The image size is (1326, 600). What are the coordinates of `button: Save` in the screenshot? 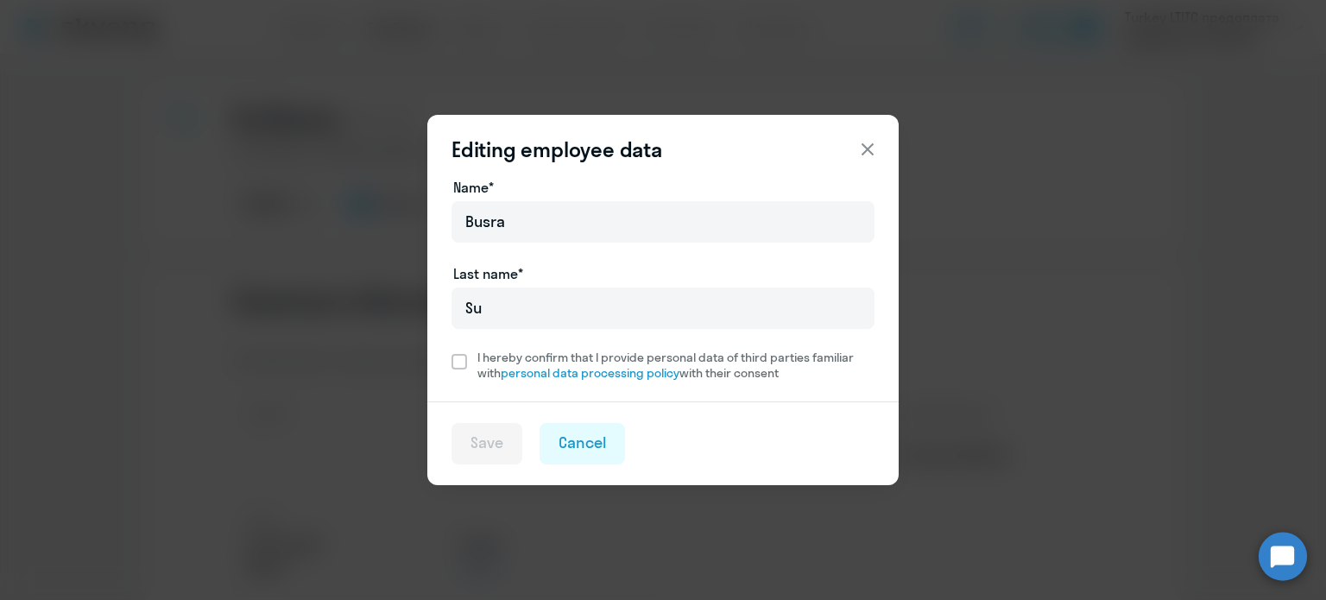 It's located at (487, 444).